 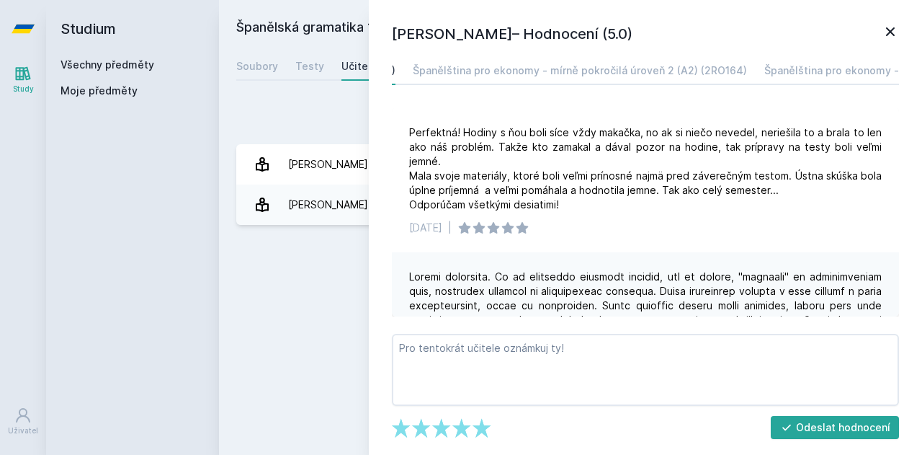 What do you see at coordinates (257, 66) in the screenshot?
I see `div: Soubory` at bounding box center [257, 66].